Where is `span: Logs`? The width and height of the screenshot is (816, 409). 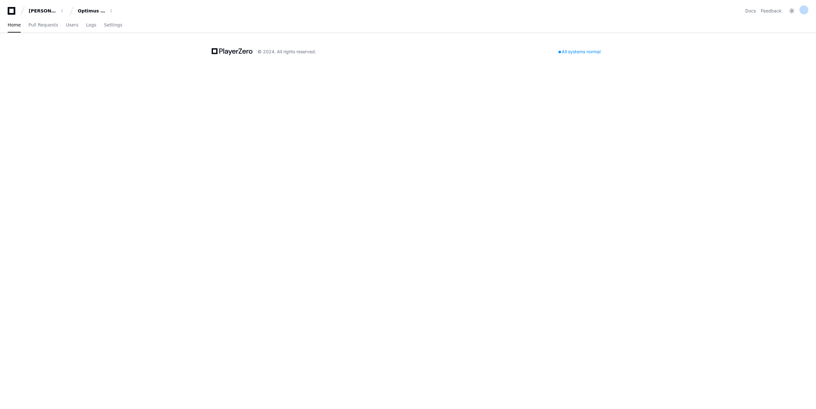
span: Logs is located at coordinates (91, 25).